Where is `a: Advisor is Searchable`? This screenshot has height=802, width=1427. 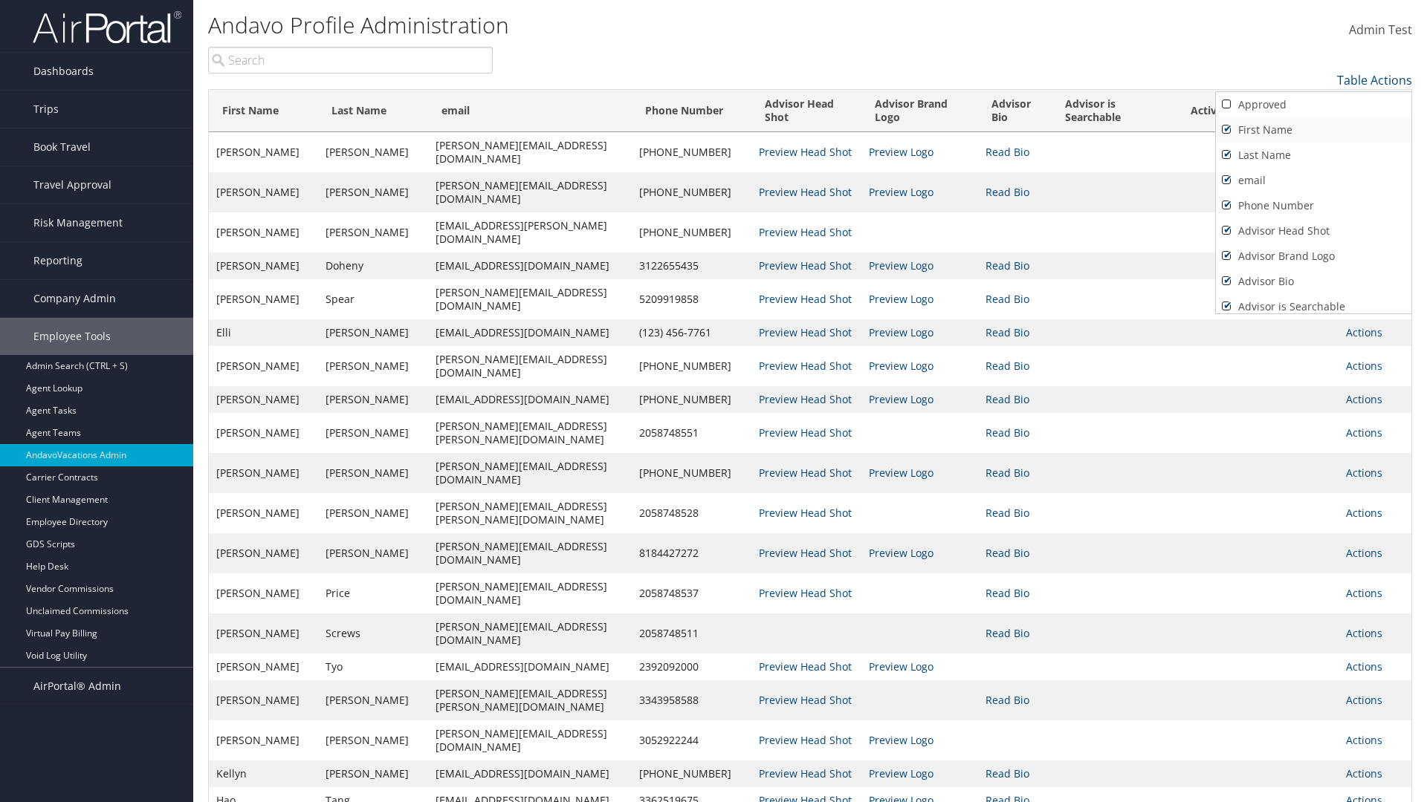 a: Advisor is Searchable is located at coordinates (1313, 307).